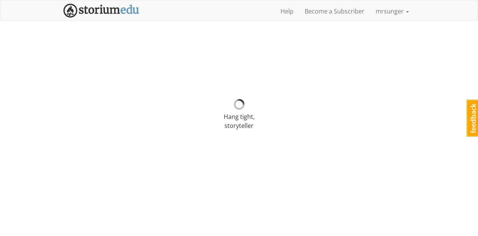 The image size is (478, 236). I want to click on a: Become a Subscriber, so click(335, 11).